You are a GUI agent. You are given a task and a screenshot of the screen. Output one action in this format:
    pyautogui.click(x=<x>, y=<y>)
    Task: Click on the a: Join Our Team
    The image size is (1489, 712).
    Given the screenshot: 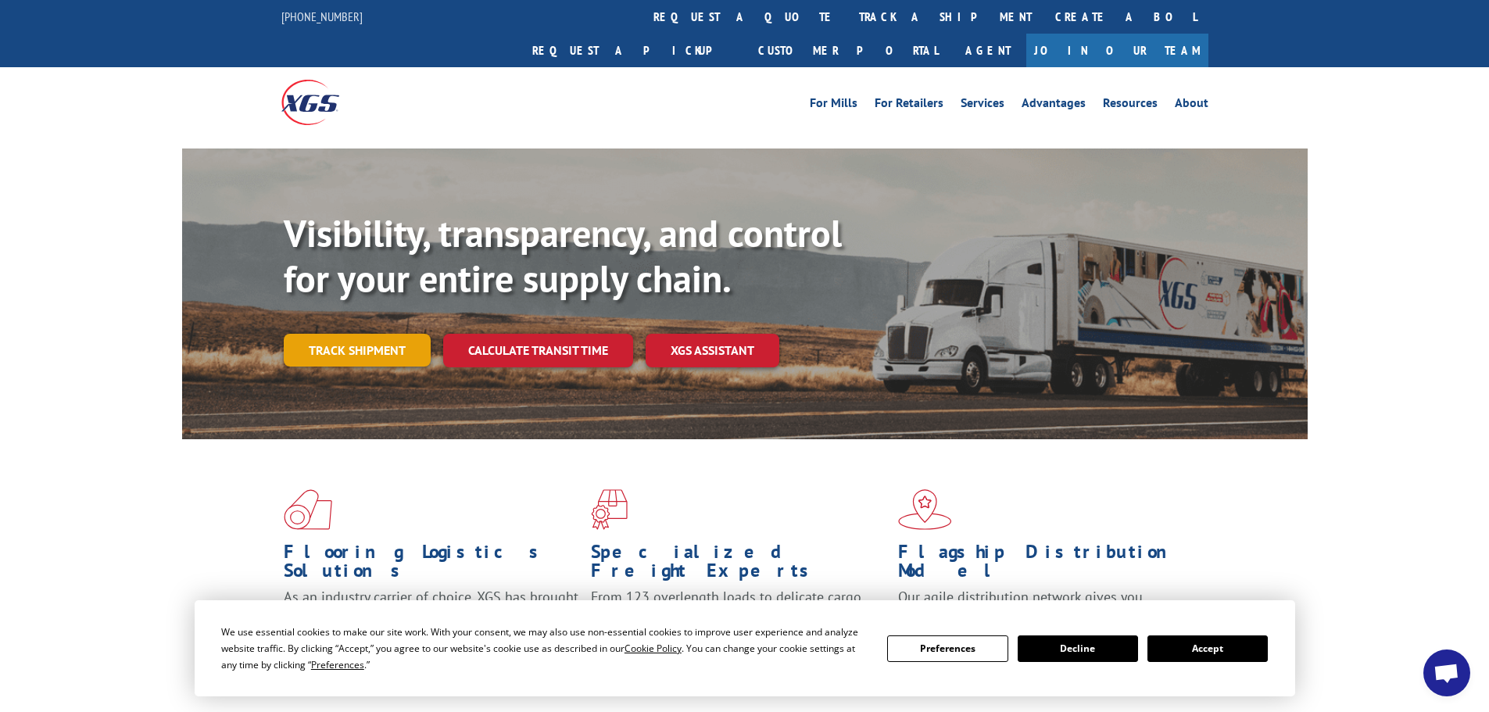 What is the action you would take?
    pyautogui.click(x=1117, y=50)
    